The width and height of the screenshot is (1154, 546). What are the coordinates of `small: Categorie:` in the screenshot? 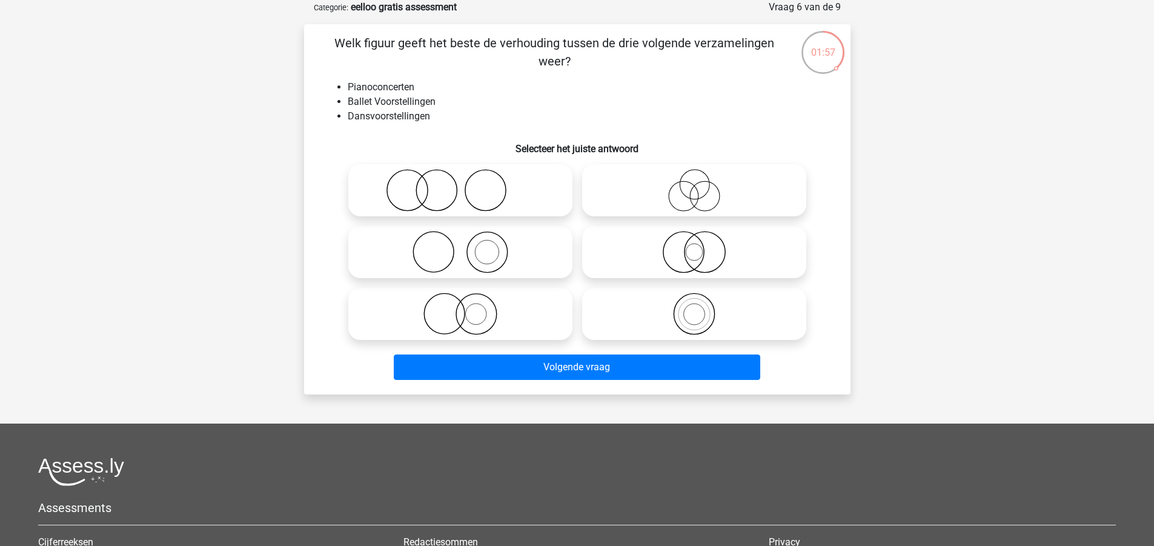 It's located at (331, 7).